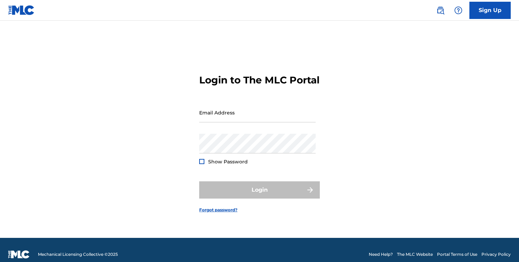  What do you see at coordinates (490, 10) in the screenshot?
I see `a: Sign Up` at bounding box center [490, 10].